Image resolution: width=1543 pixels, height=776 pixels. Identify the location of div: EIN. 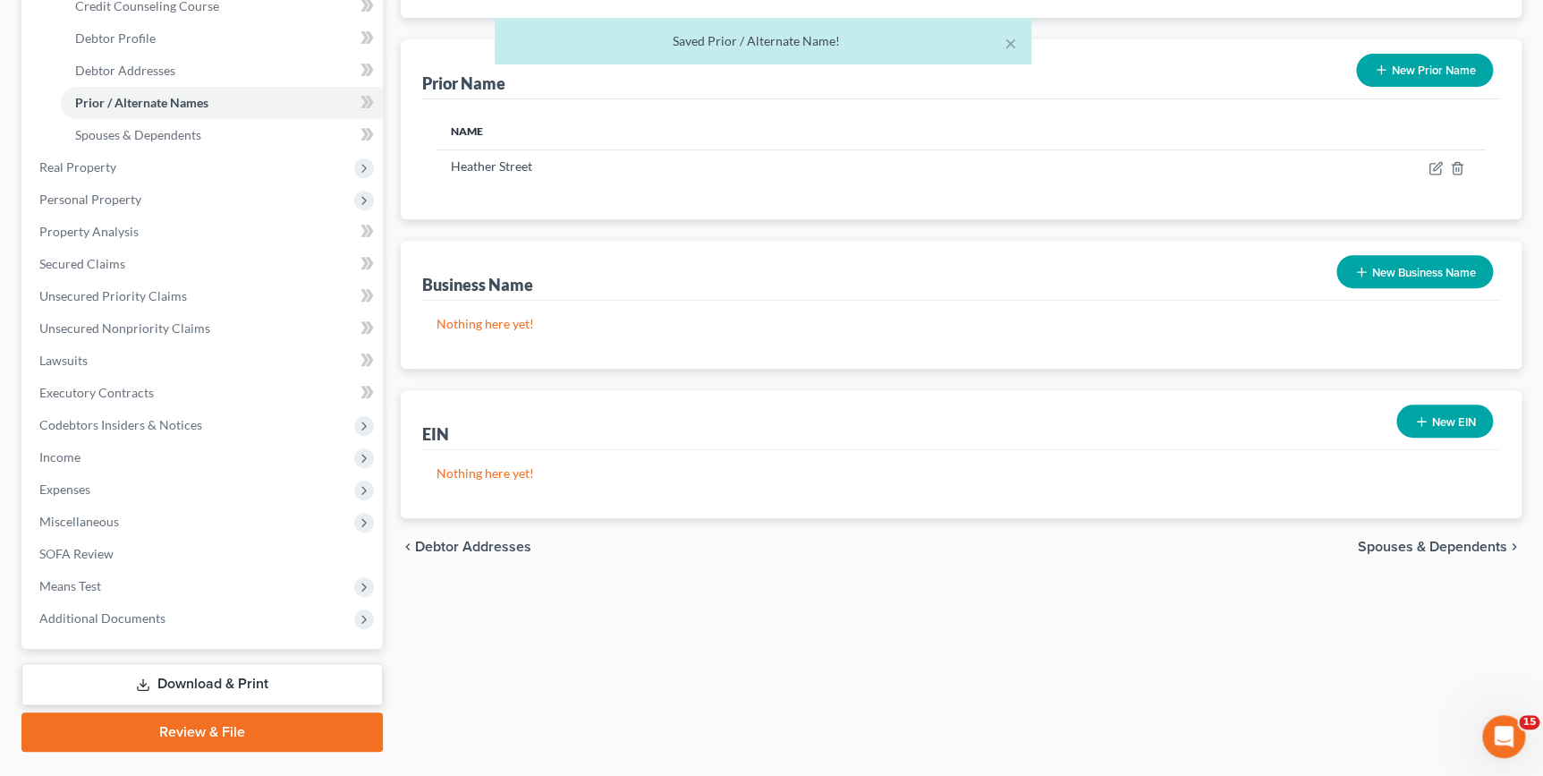
(436, 434).